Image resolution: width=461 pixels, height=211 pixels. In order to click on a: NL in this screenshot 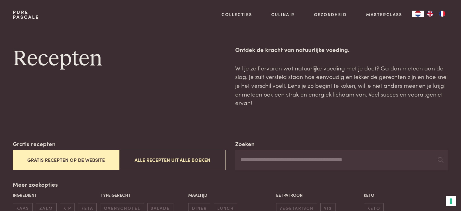, I will do `click(418, 14)`.